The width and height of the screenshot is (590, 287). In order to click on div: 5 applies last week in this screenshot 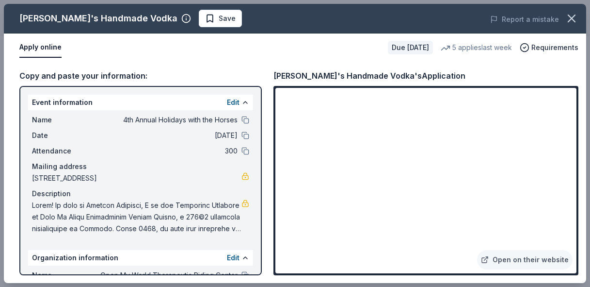, I will do `click(476, 48)`.